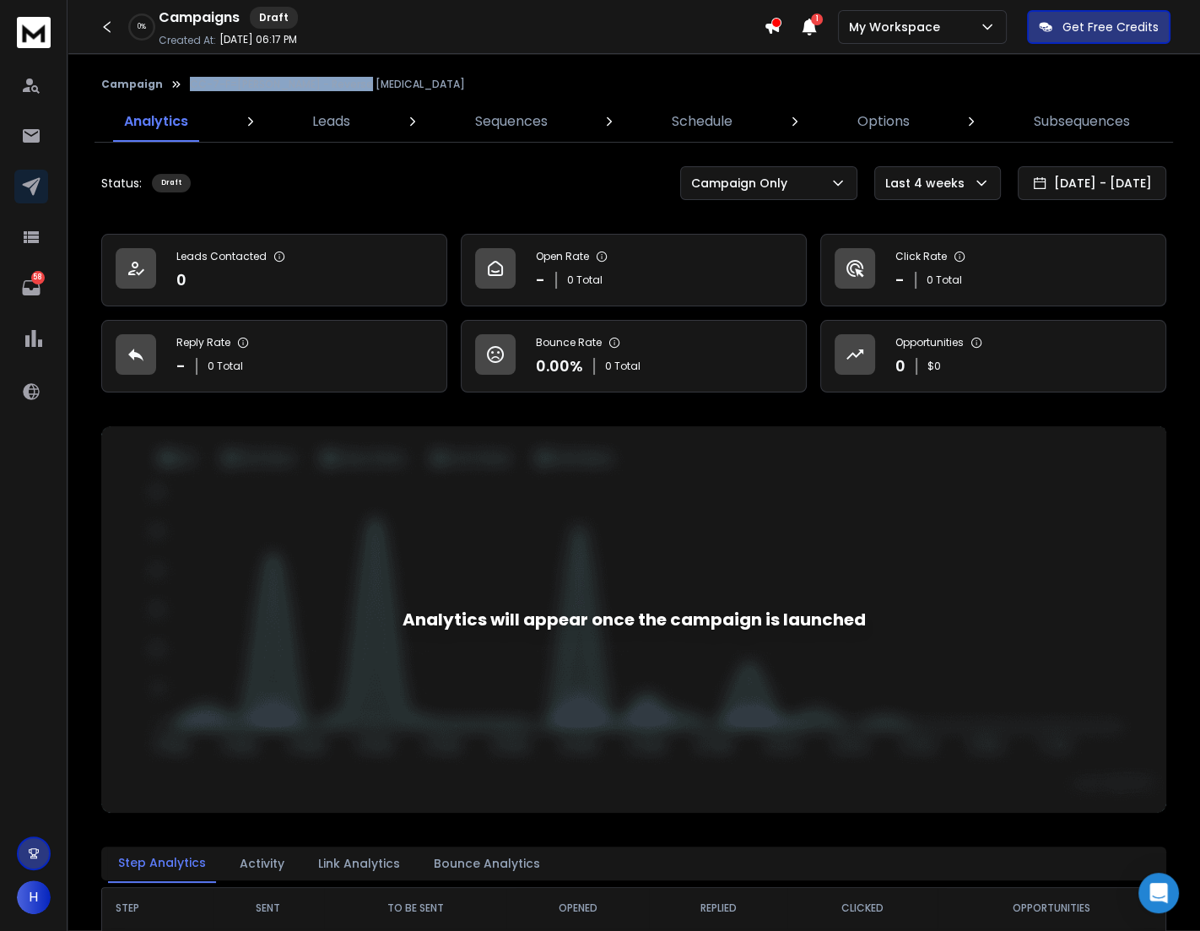 The image size is (1200, 931). I want to click on a: Click Rate-0 Total, so click(994, 270).